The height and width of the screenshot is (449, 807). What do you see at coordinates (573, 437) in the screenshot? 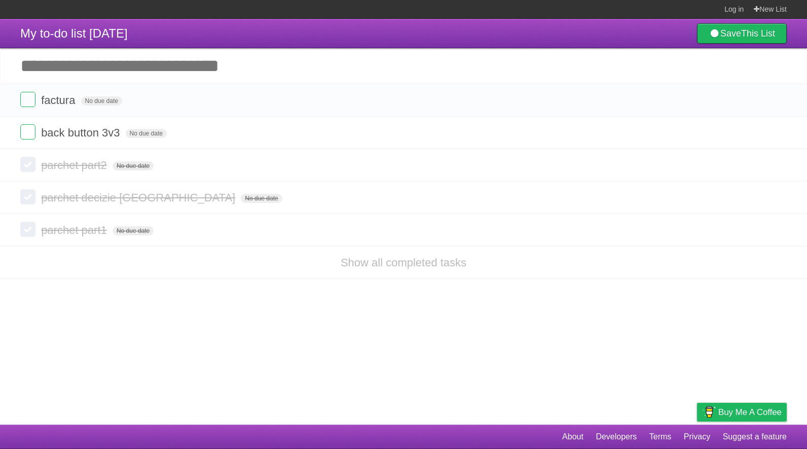
I see `a: About` at bounding box center [573, 437].